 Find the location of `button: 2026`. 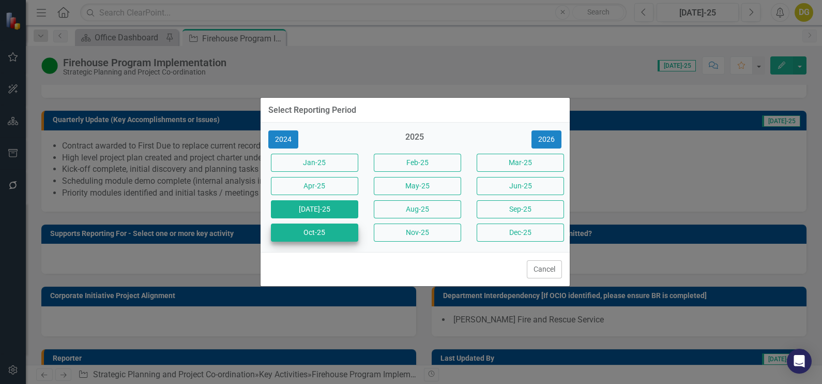

button: 2026 is located at coordinates (546, 139).